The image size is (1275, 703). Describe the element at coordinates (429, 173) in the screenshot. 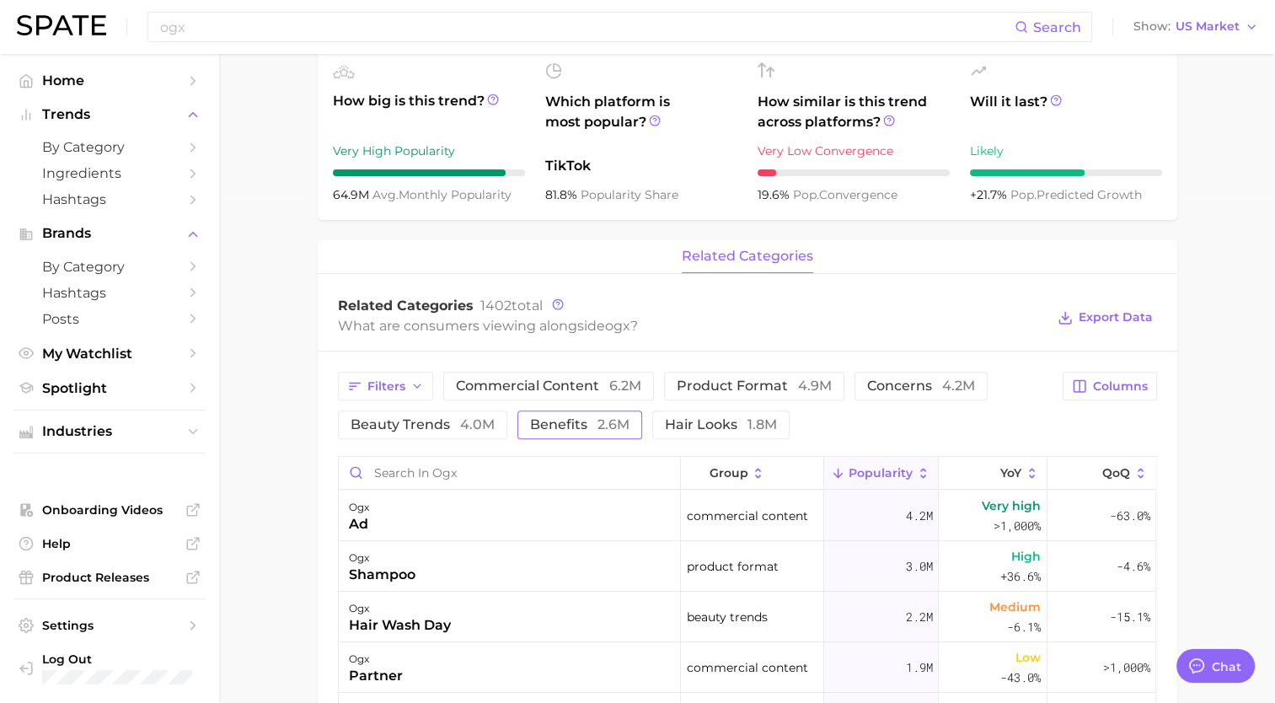

I see `div: 9 / 10` at that location.